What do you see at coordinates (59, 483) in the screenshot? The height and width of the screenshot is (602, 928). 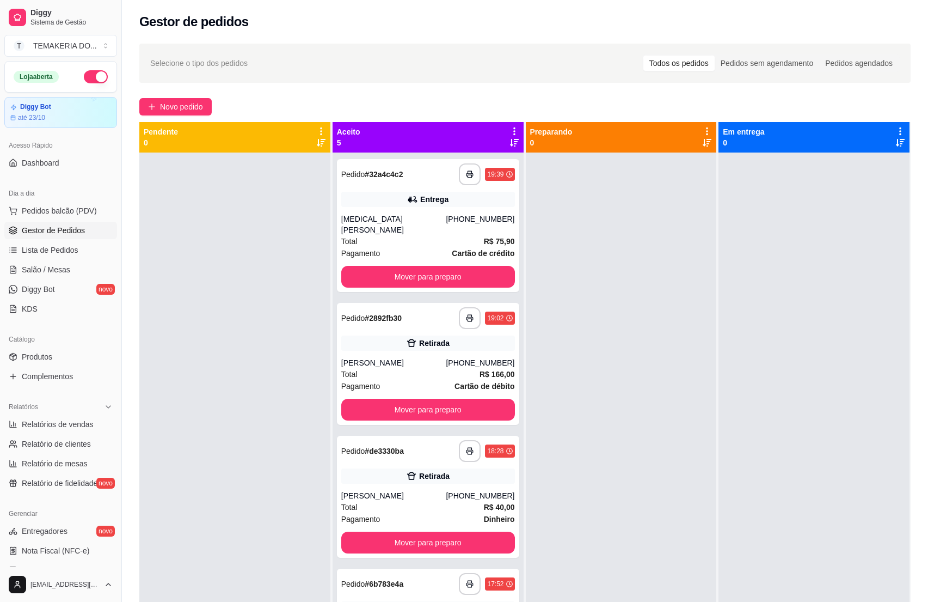 I see `span: Relatório de fidelidade` at bounding box center [59, 483].